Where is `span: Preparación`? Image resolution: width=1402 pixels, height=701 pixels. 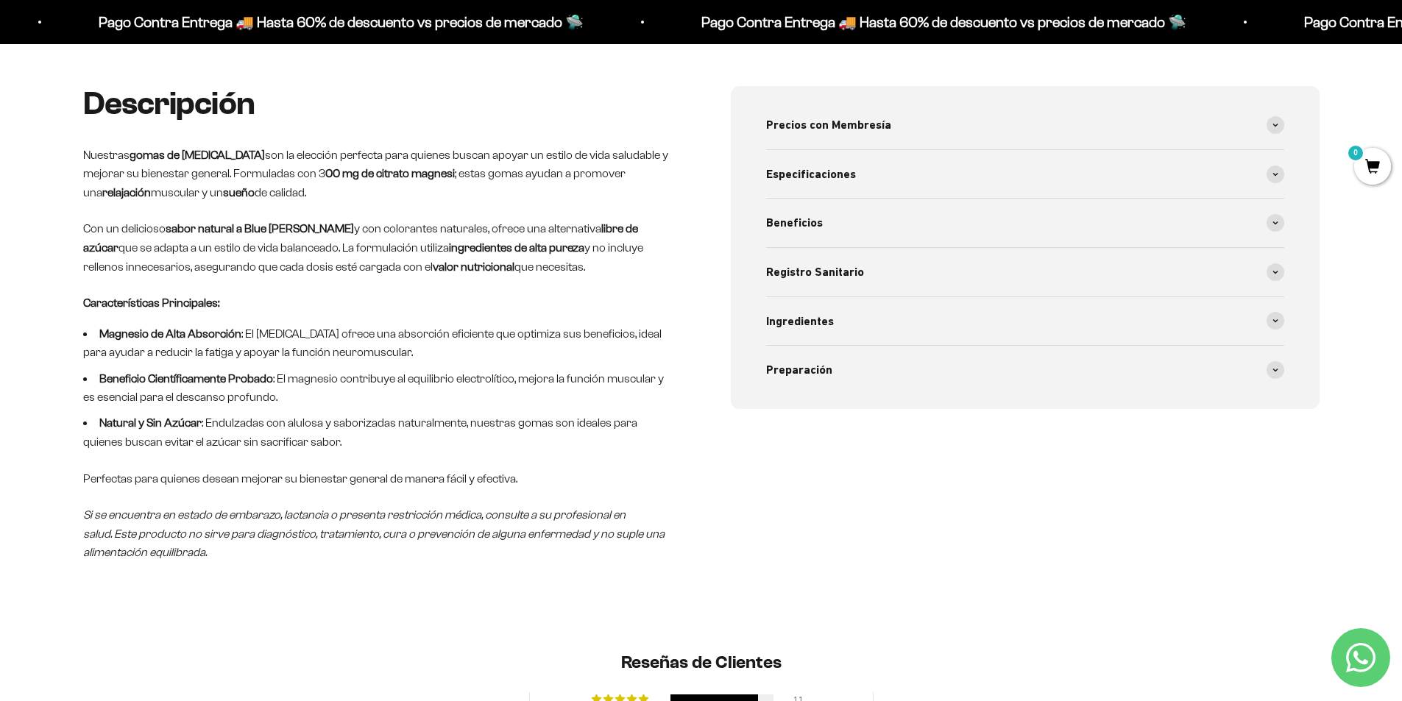
span: Preparación is located at coordinates (799, 370).